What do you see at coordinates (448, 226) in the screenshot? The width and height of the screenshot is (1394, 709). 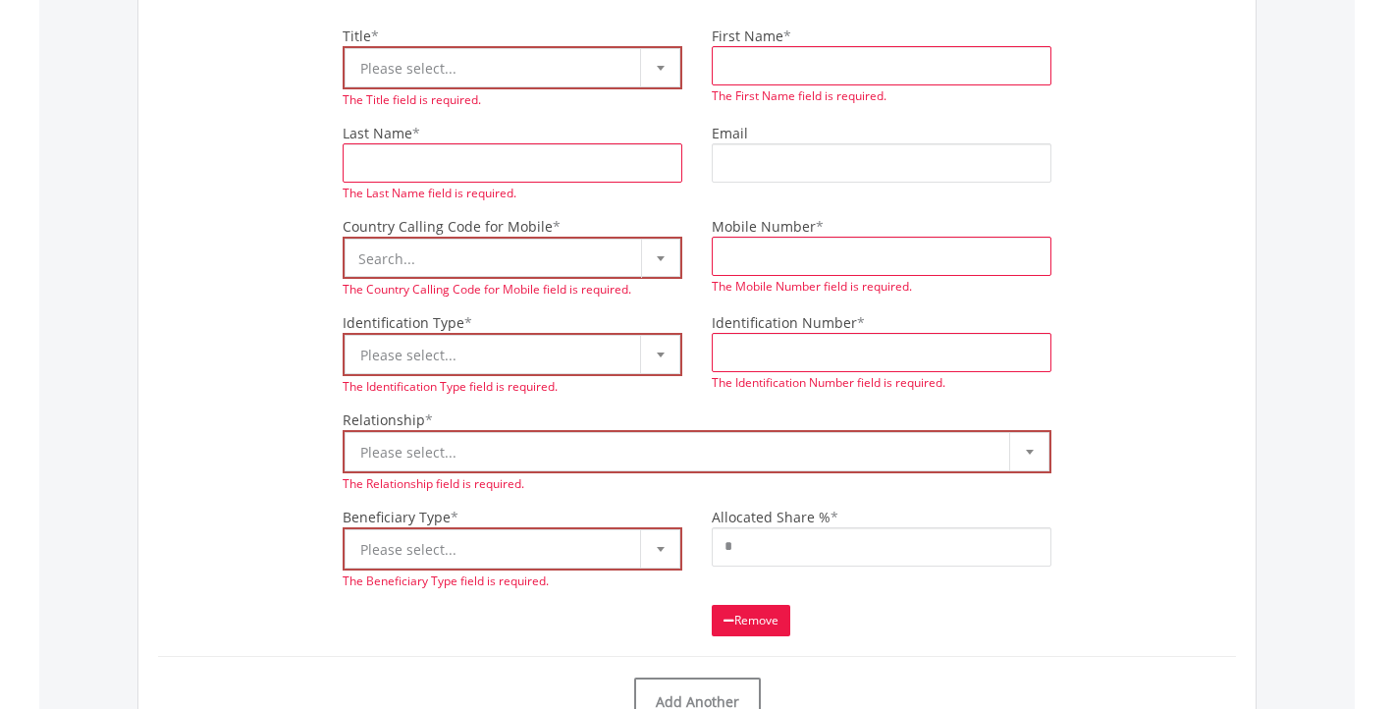 I see `label: Country Calling Code for Mobile` at bounding box center [448, 226].